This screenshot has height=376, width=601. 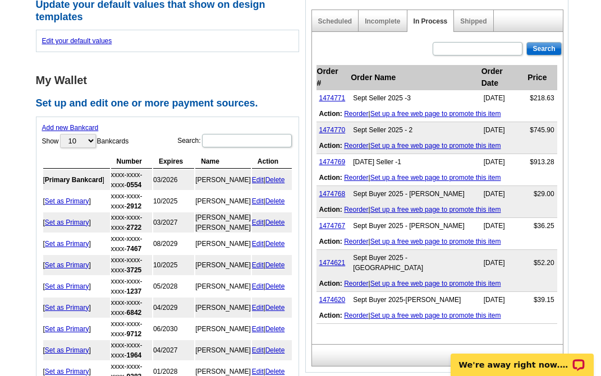 I want to click on td: Sept Seller 2025 -3, so click(x=415, y=98).